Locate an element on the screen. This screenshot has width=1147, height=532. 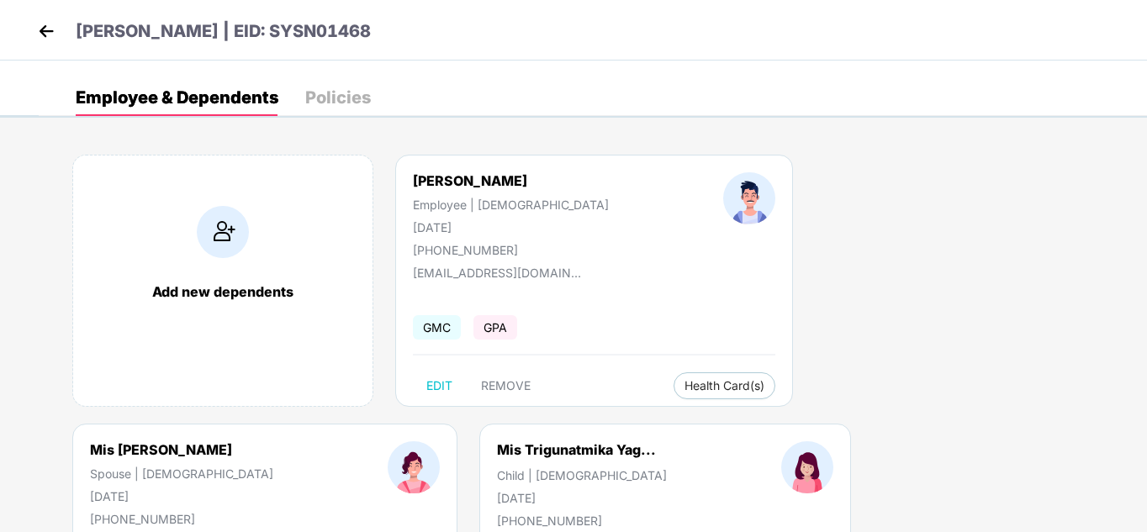
span: GMC is located at coordinates (436, 327).